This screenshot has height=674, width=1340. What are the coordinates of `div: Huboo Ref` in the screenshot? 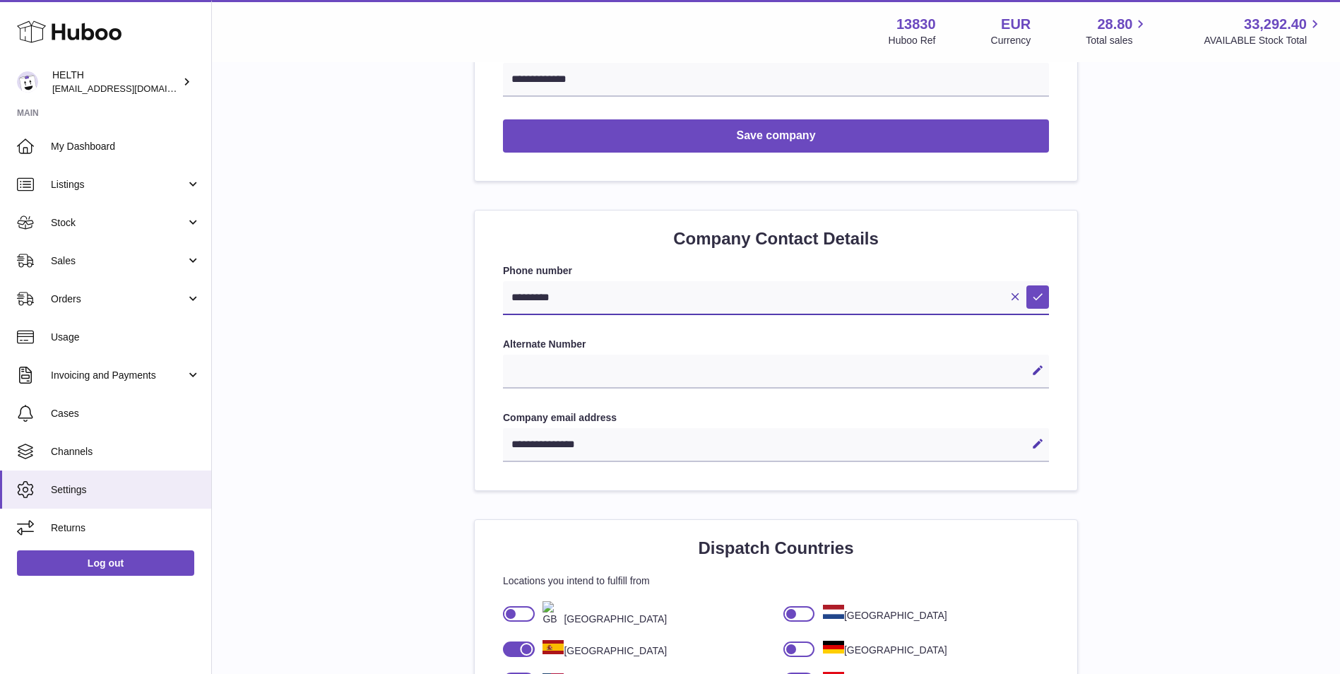 It's located at (912, 40).